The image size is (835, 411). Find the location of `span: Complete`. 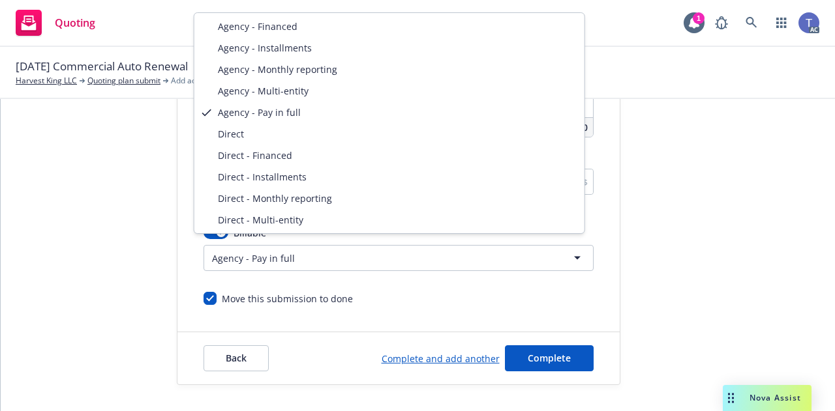

span: Complete is located at coordinates (549, 358).